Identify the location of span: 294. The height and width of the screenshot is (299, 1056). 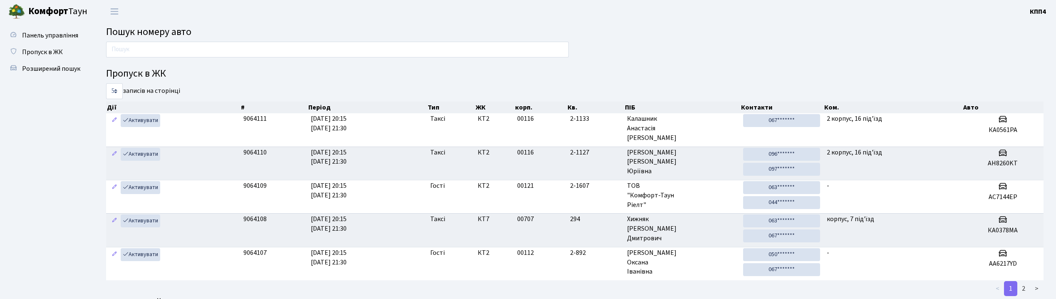
(595, 219).